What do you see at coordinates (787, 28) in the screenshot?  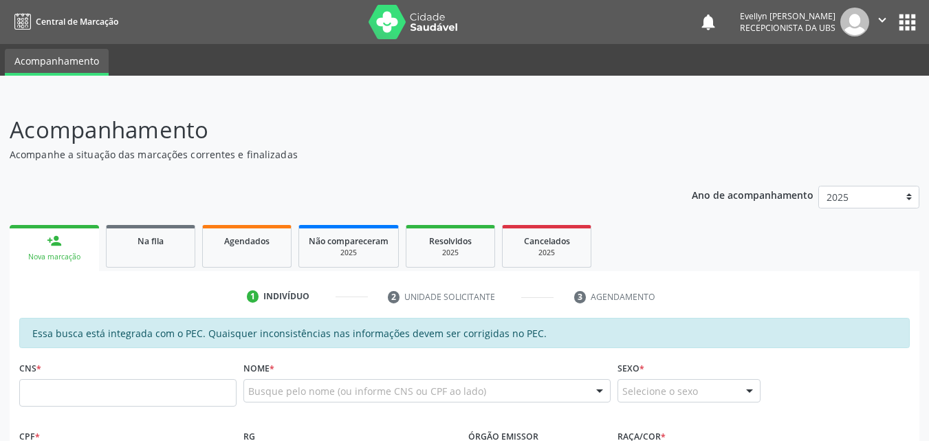 I see `span: Recepcionista da UBS` at bounding box center [787, 28].